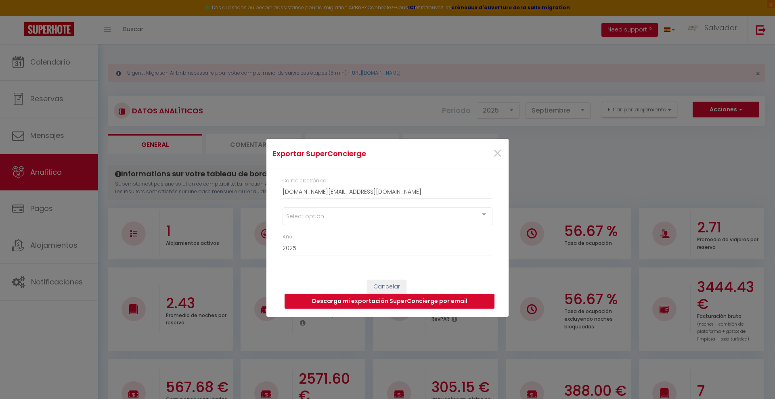 This screenshot has width=775, height=399. What do you see at coordinates (305, 181) in the screenshot?
I see `label: Correo electrónico` at bounding box center [305, 181].